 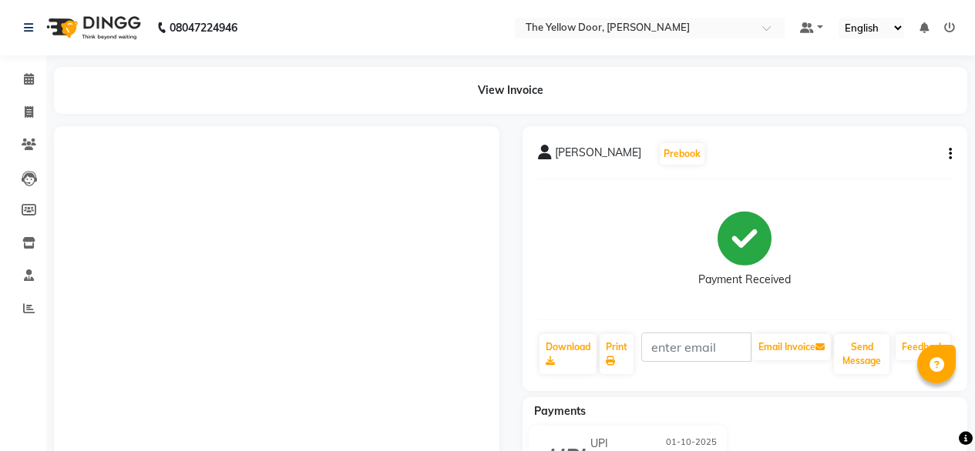 I want to click on button: Send Message, so click(x=861, y=354).